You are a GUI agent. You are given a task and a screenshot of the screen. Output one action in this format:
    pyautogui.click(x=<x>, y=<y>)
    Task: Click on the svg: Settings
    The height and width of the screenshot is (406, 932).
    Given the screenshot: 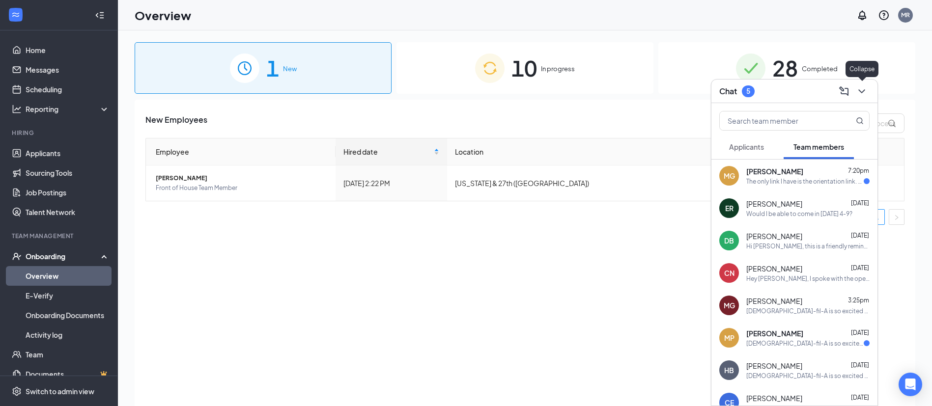 What is the action you would take?
    pyautogui.click(x=17, y=392)
    